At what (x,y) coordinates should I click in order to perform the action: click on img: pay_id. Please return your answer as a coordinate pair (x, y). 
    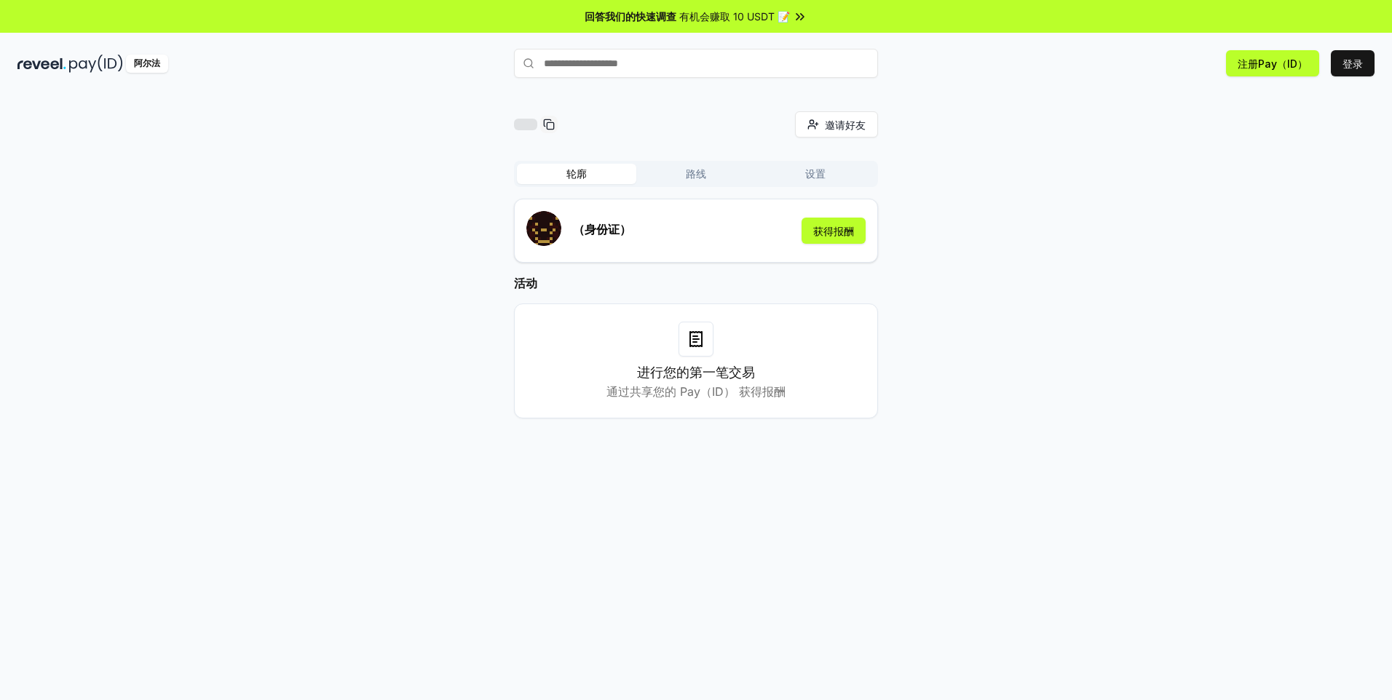
    Looking at the image, I should click on (96, 63).